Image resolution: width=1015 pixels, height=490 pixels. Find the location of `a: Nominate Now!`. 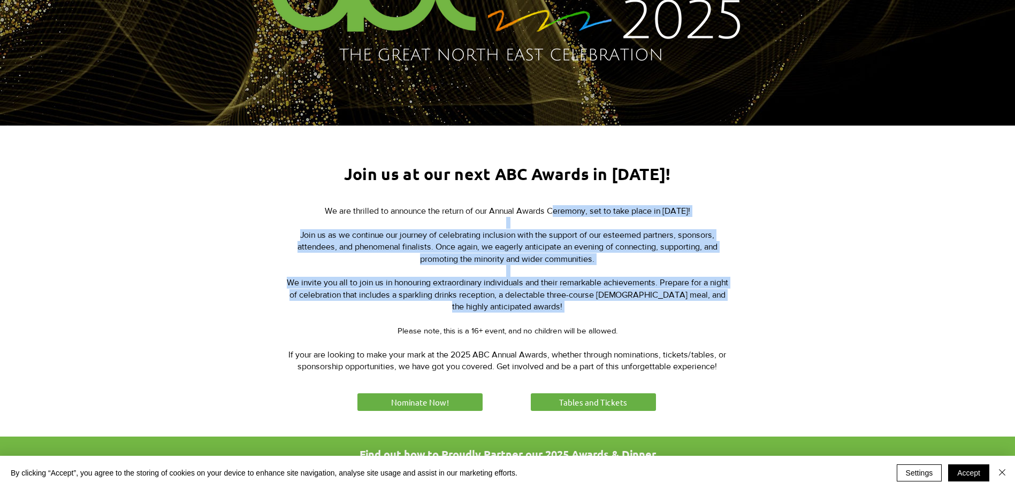

a: Nominate Now! is located at coordinates (420, 402).